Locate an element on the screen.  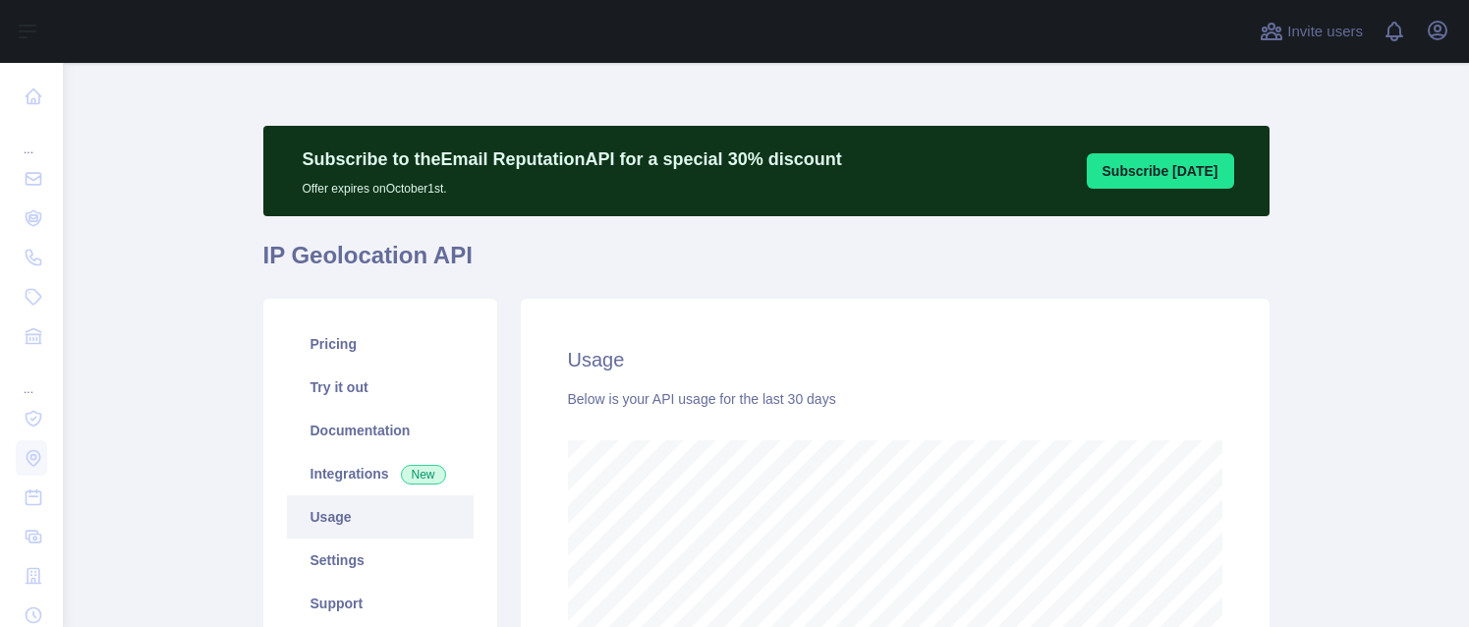
a: Integrations New is located at coordinates (380, 474).